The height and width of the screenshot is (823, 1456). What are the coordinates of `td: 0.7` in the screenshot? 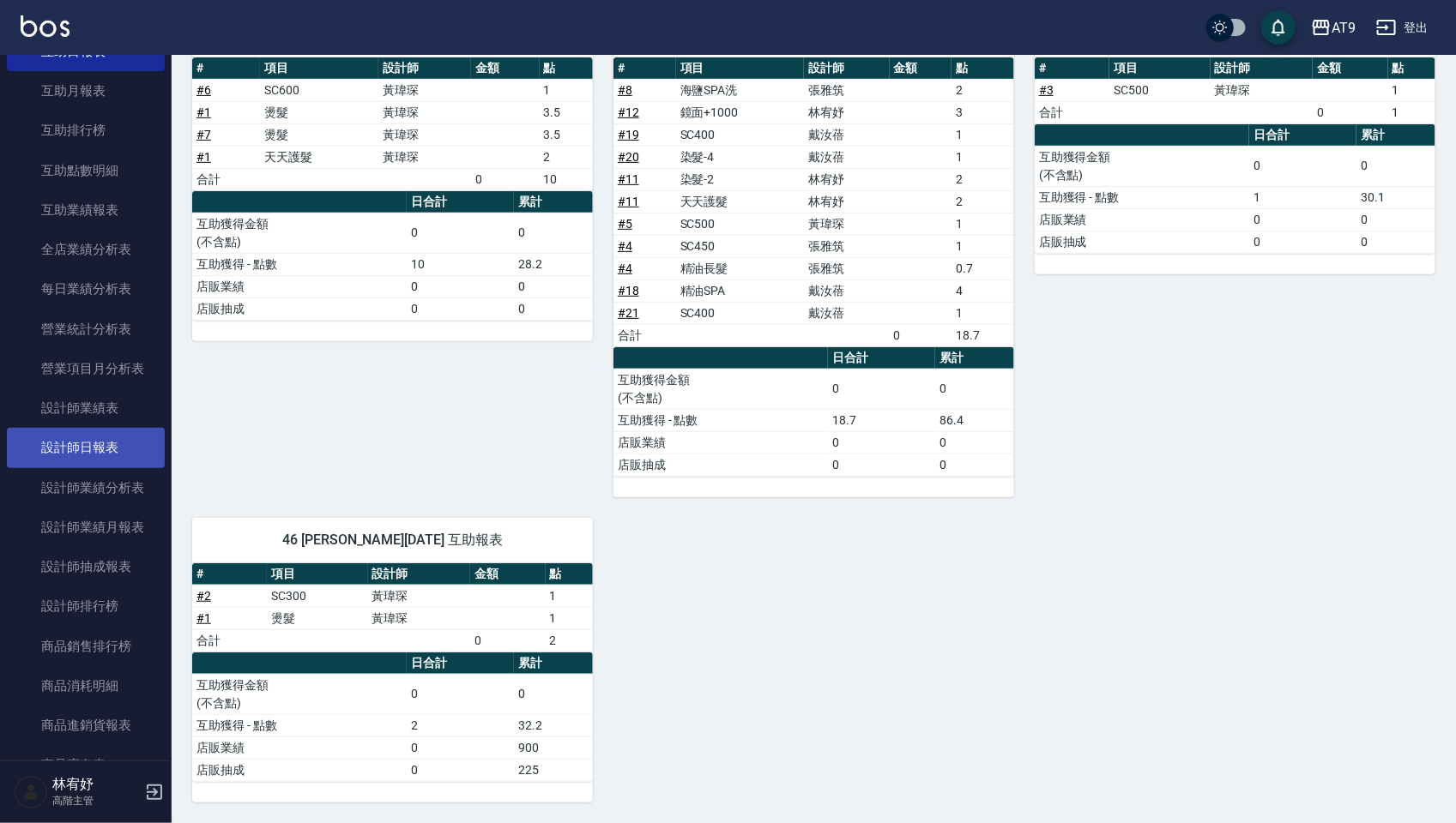 It's located at (982, 268).